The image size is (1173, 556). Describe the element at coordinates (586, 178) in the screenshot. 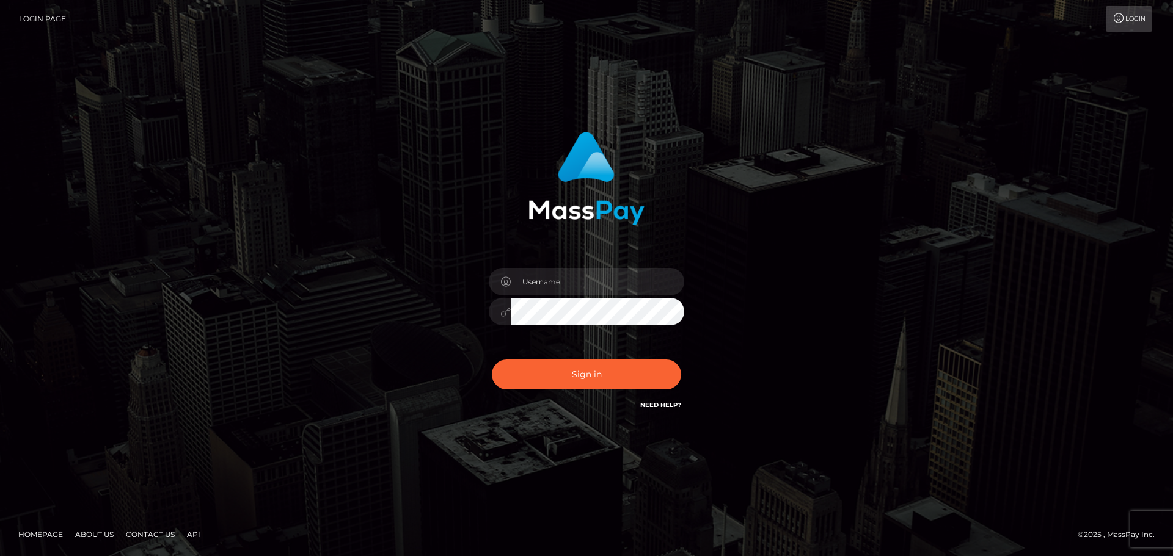

I see `img: MassPay Login` at that location.